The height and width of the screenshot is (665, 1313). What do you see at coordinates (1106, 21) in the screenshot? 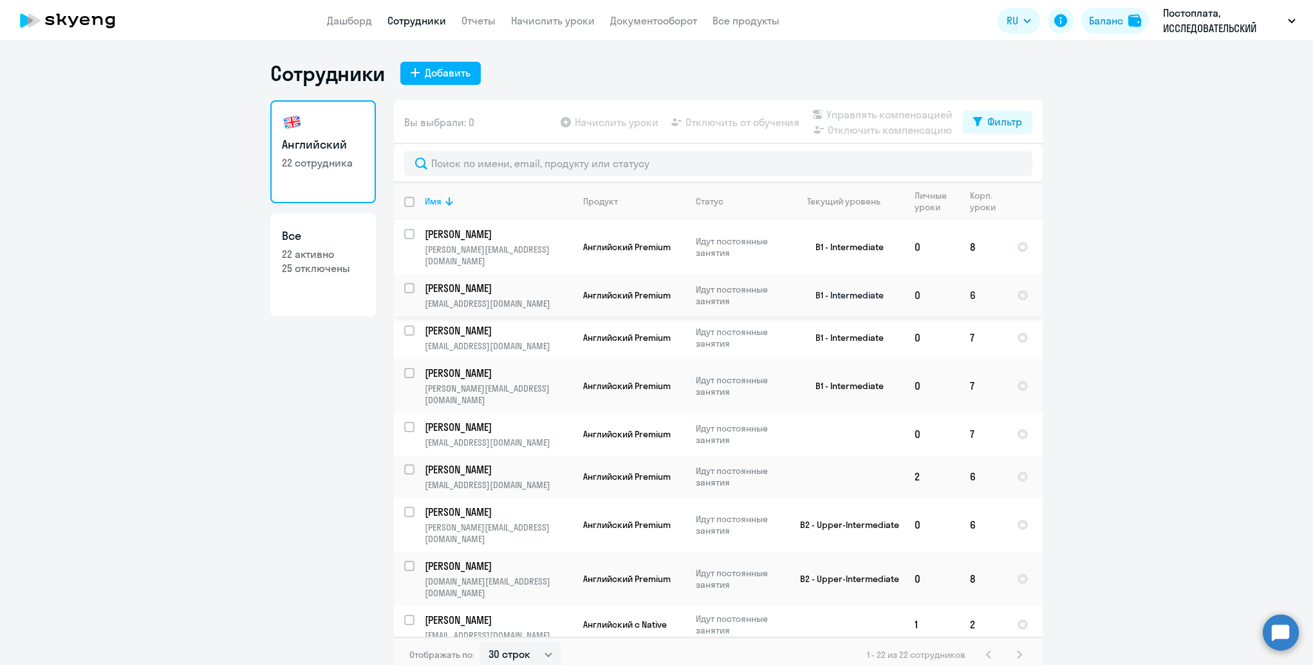
I see `div: Баланс` at bounding box center [1106, 21].